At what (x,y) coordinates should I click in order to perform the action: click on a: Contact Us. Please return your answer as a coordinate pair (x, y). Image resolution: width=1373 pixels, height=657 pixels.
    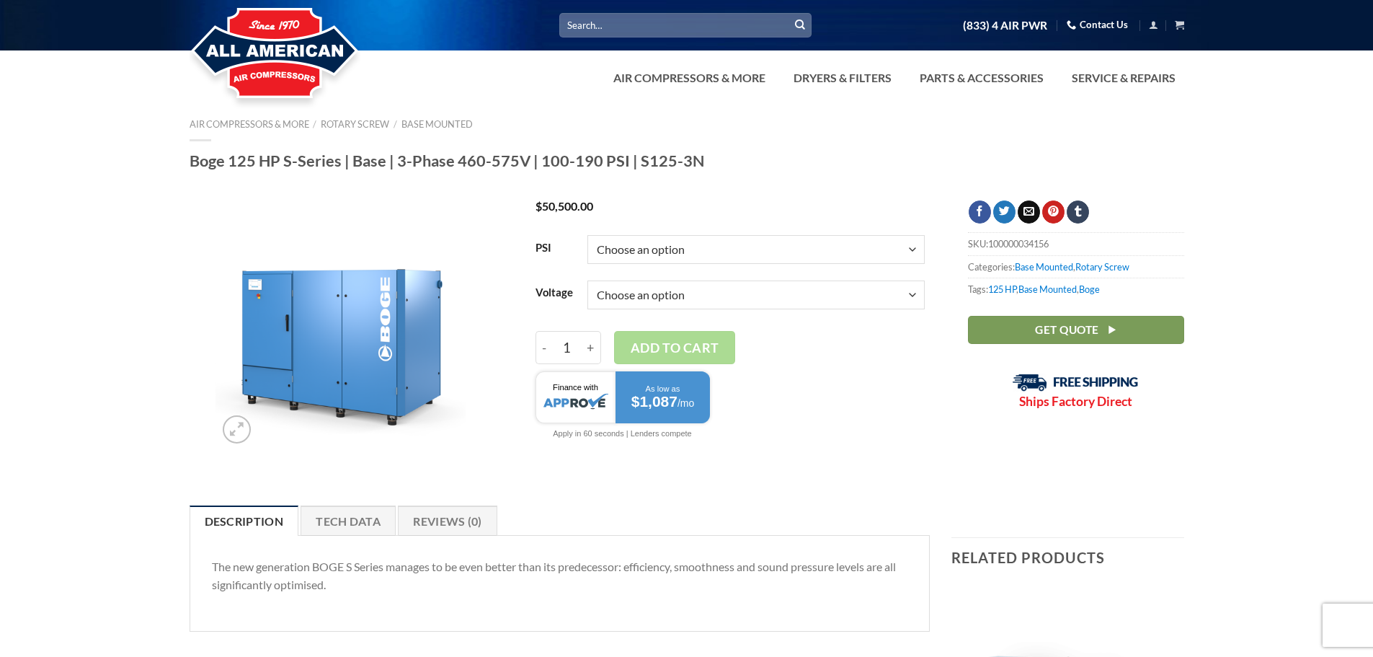
    Looking at the image, I should click on (1097, 25).